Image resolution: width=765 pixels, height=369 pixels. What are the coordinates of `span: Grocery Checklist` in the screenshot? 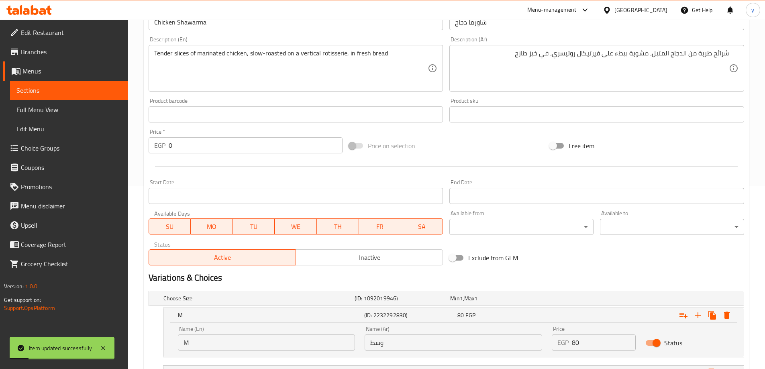 It's located at (71, 264).